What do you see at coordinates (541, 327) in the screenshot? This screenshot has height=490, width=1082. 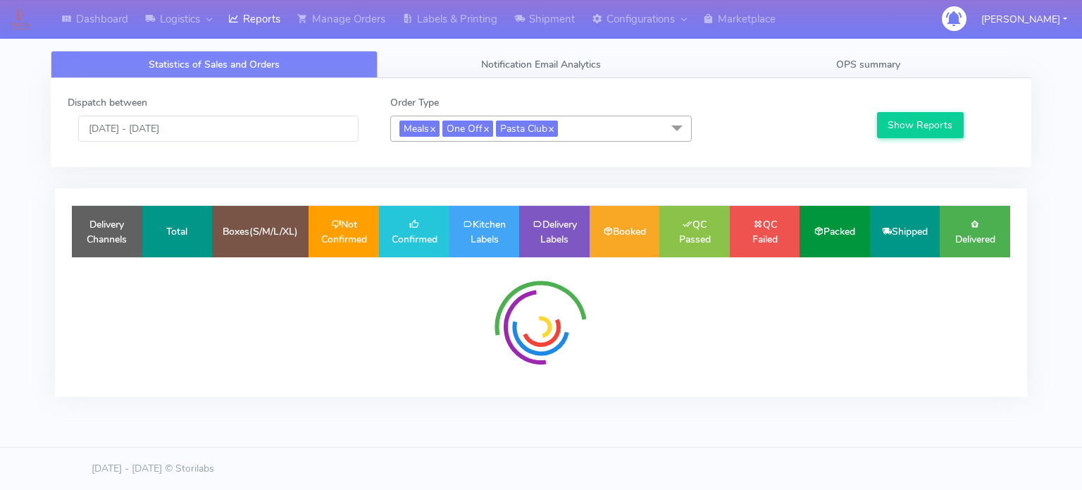 I see `img: spinner-radial.svg` at bounding box center [541, 327].